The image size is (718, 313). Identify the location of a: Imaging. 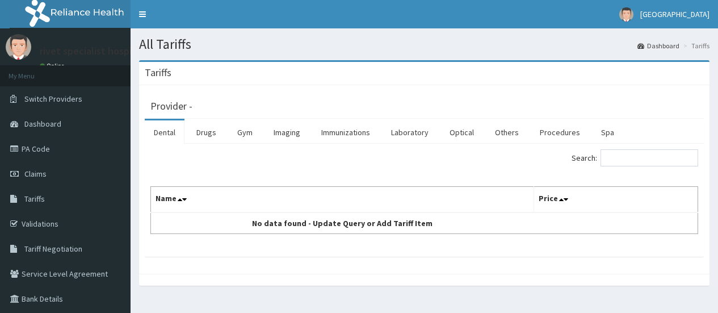
(287, 132).